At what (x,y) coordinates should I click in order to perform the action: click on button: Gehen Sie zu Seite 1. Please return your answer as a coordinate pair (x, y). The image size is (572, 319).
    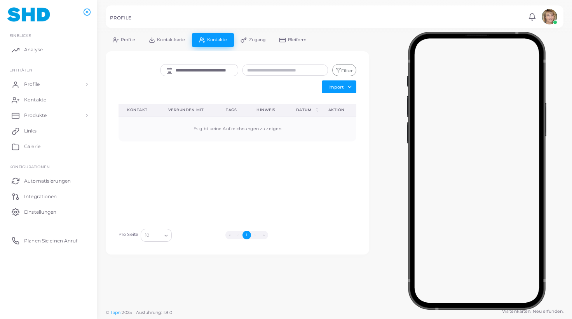
    Looking at the image, I should click on (247, 235).